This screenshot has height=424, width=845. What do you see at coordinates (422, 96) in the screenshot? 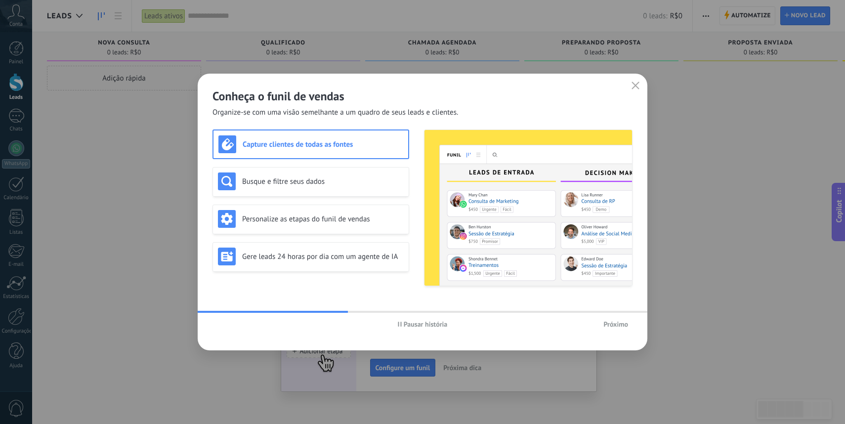
I see `h2: Conheça o funil de vendas` at bounding box center [422, 96].